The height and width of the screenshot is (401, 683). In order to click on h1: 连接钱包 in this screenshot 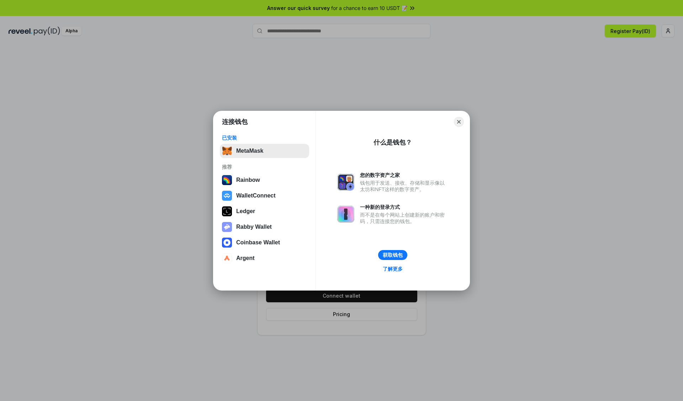, I will do `click(235, 122)`.